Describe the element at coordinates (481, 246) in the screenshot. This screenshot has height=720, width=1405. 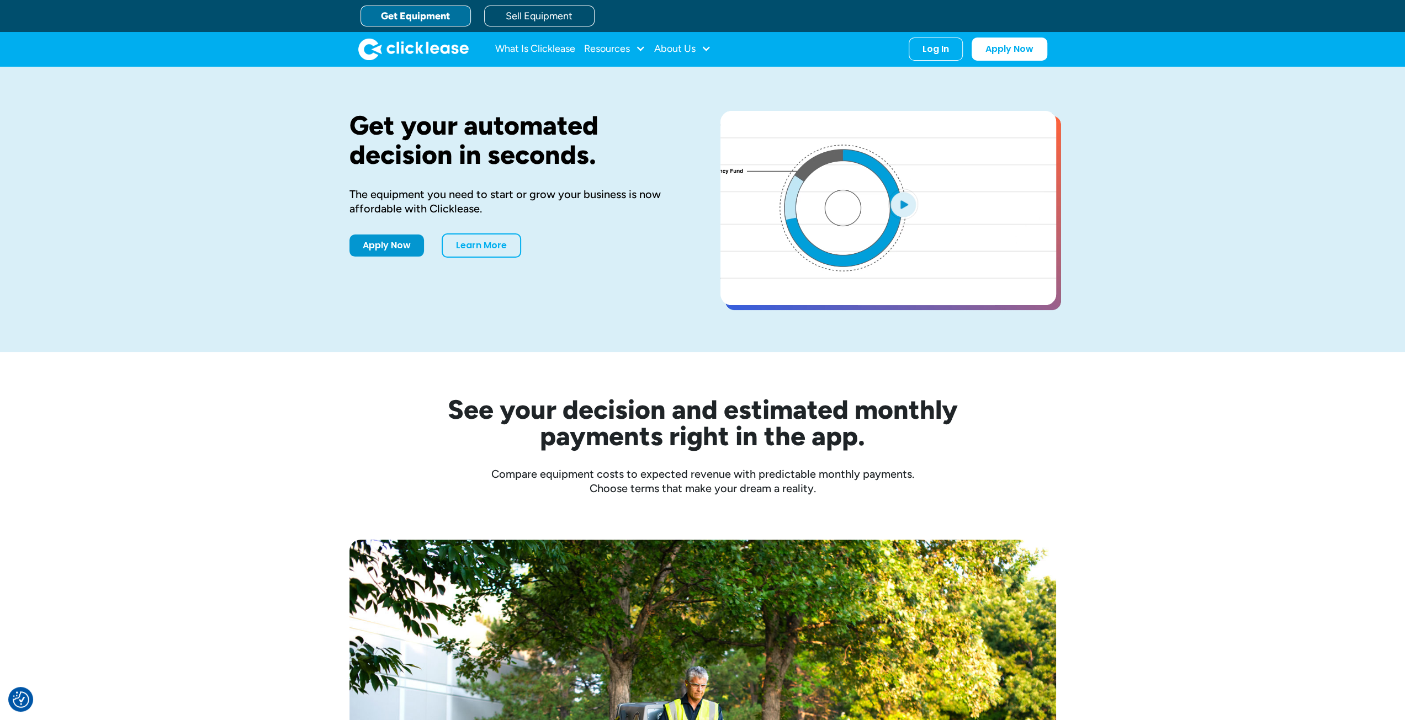
I see `a: Learn More` at that location.